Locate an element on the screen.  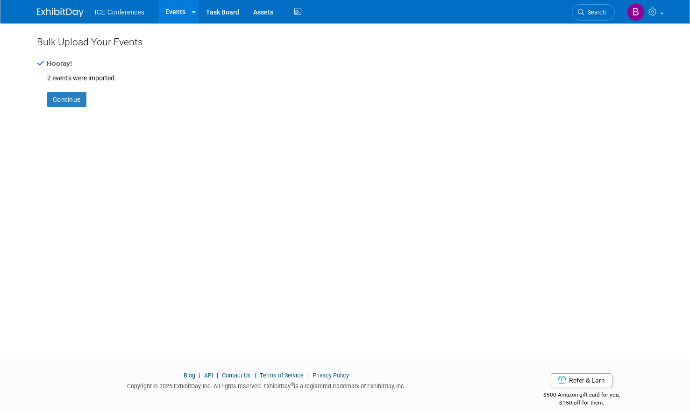
span: ICE Conferences is located at coordinates (120, 12).